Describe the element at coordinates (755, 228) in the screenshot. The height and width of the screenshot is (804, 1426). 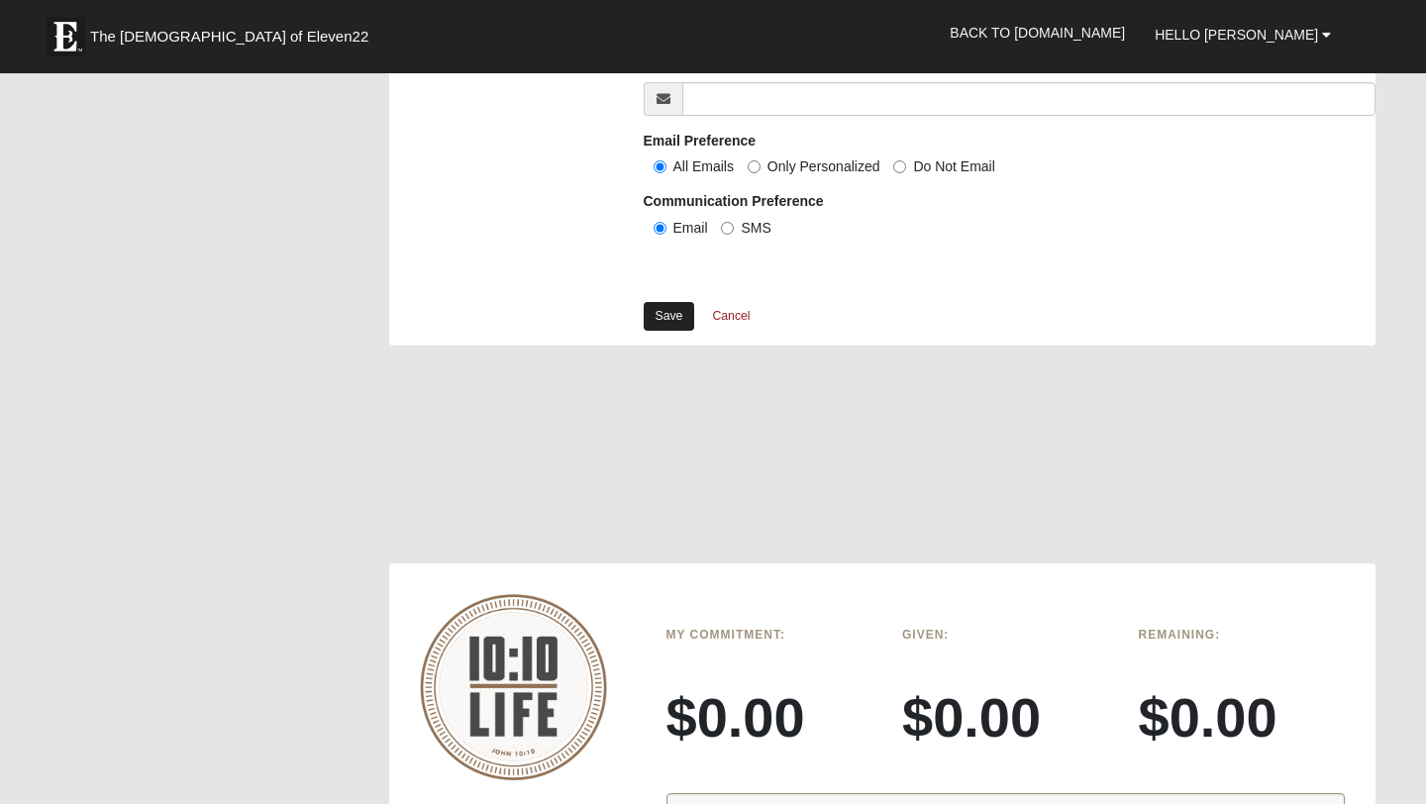
I see `span: SMS` at that location.